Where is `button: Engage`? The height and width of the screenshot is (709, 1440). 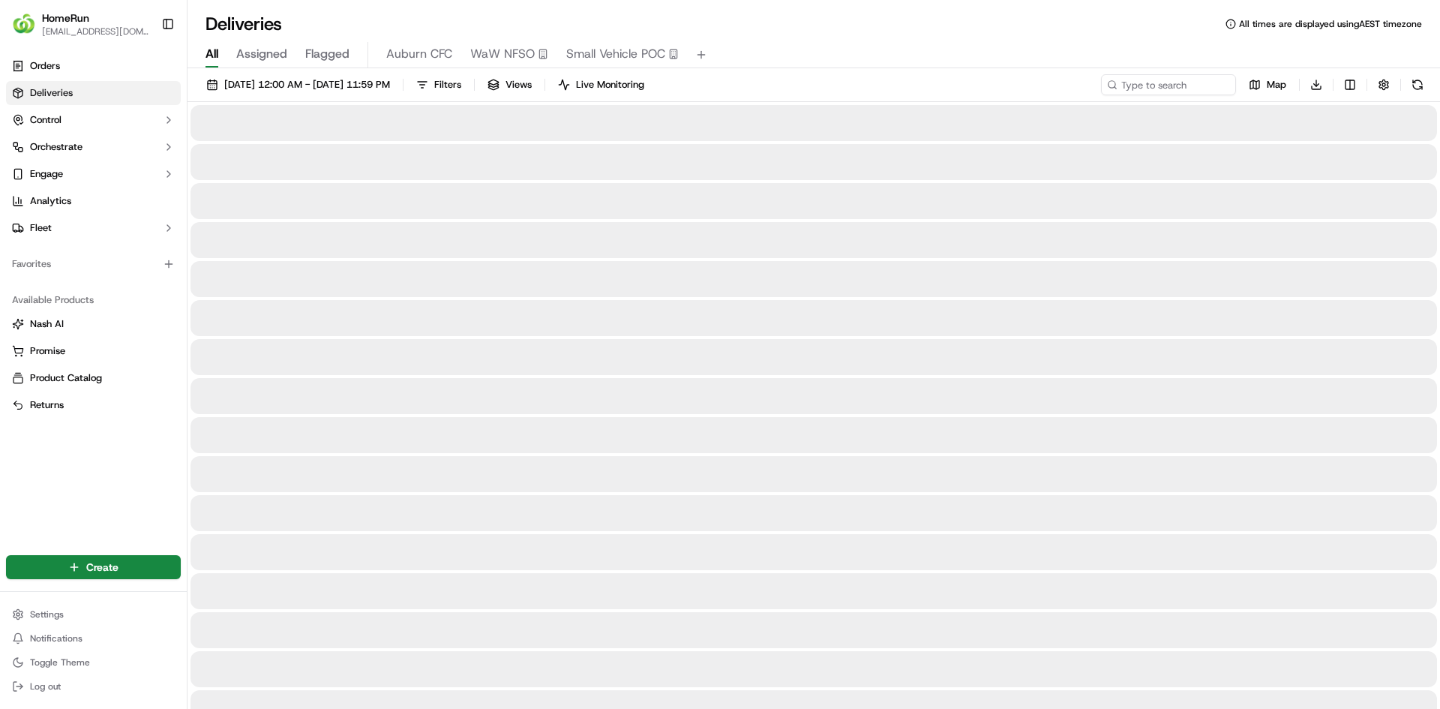
button: Engage is located at coordinates (93, 174).